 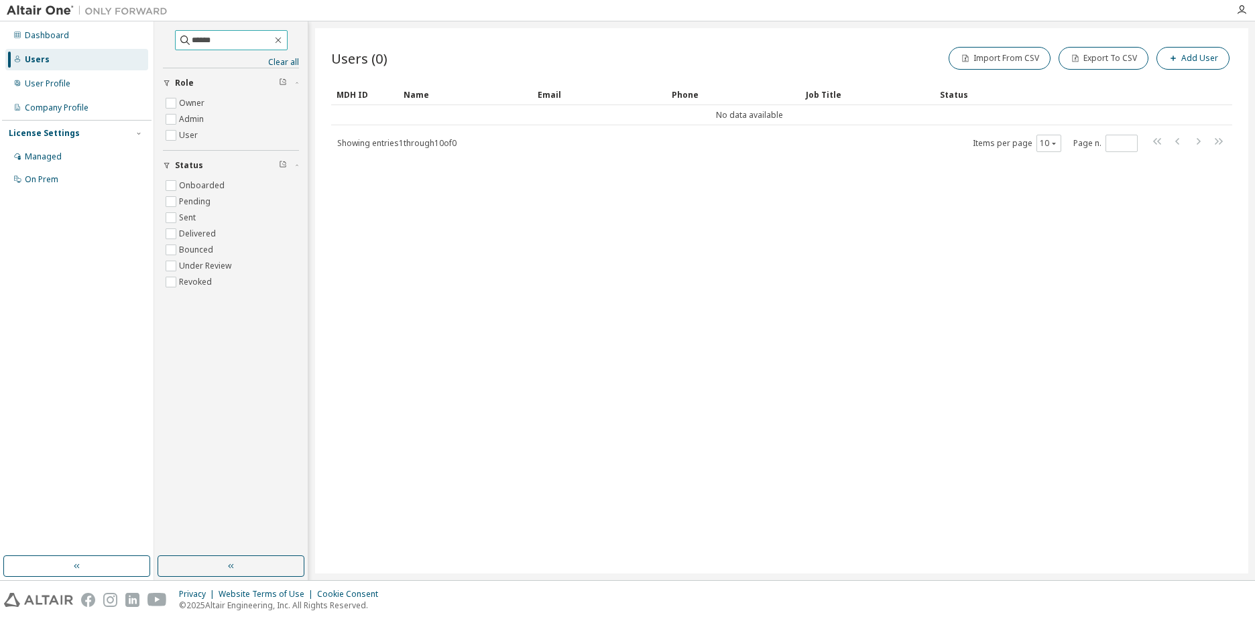 I want to click on button: Import From CSV, so click(x=999, y=58).